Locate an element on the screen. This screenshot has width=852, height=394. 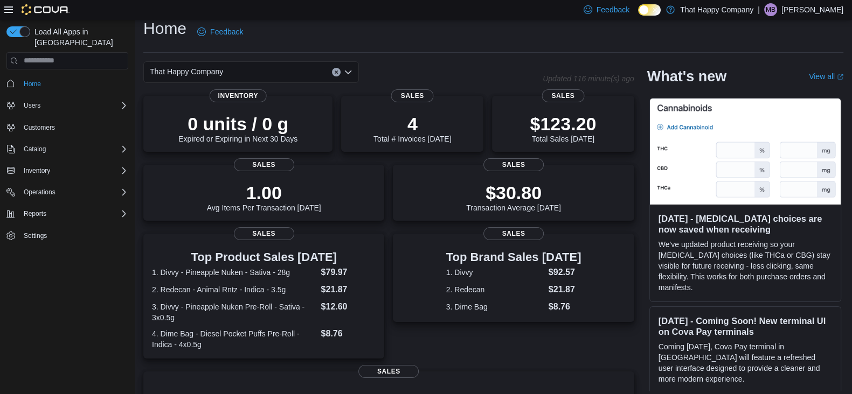
div: Expired or Expiring in Next 30 Days is located at coordinates (238, 128).